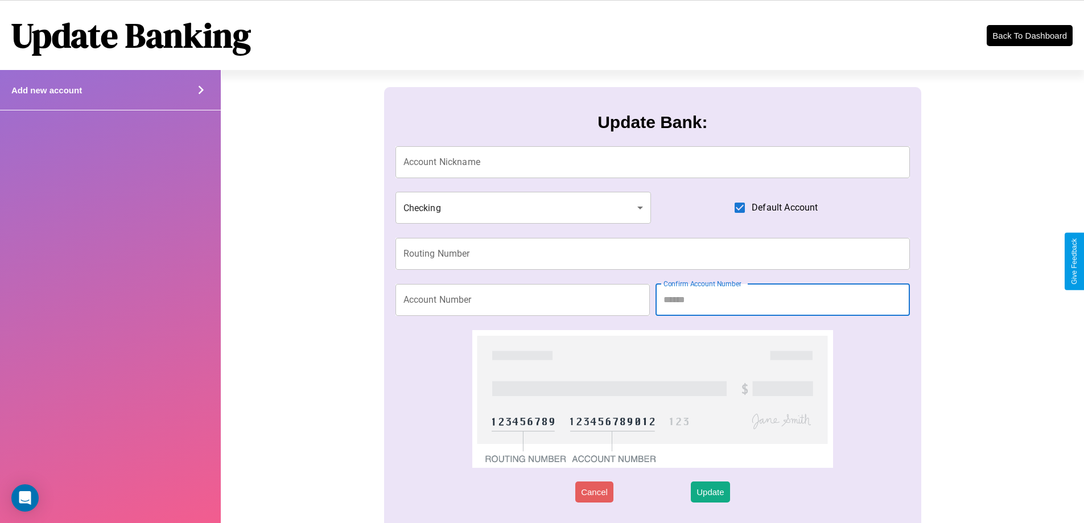 This screenshot has width=1084, height=523. Describe the element at coordinates (131, 35) in the screenshot. I see `h1: Update Banking` at that location.